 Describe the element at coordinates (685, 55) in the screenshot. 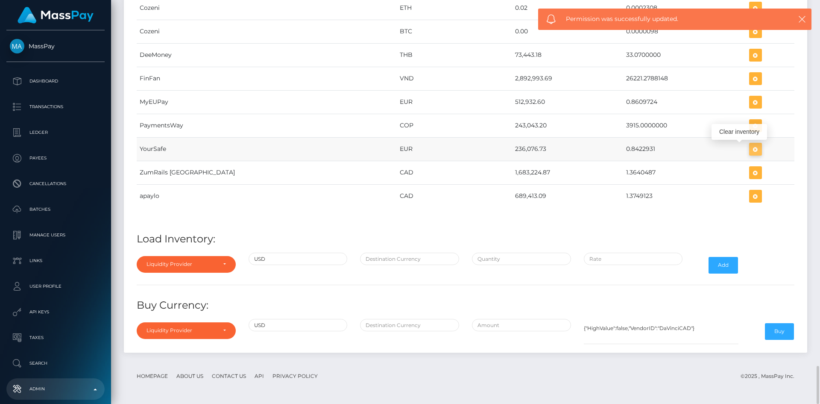

I see `td: 33.0700000` at that location.